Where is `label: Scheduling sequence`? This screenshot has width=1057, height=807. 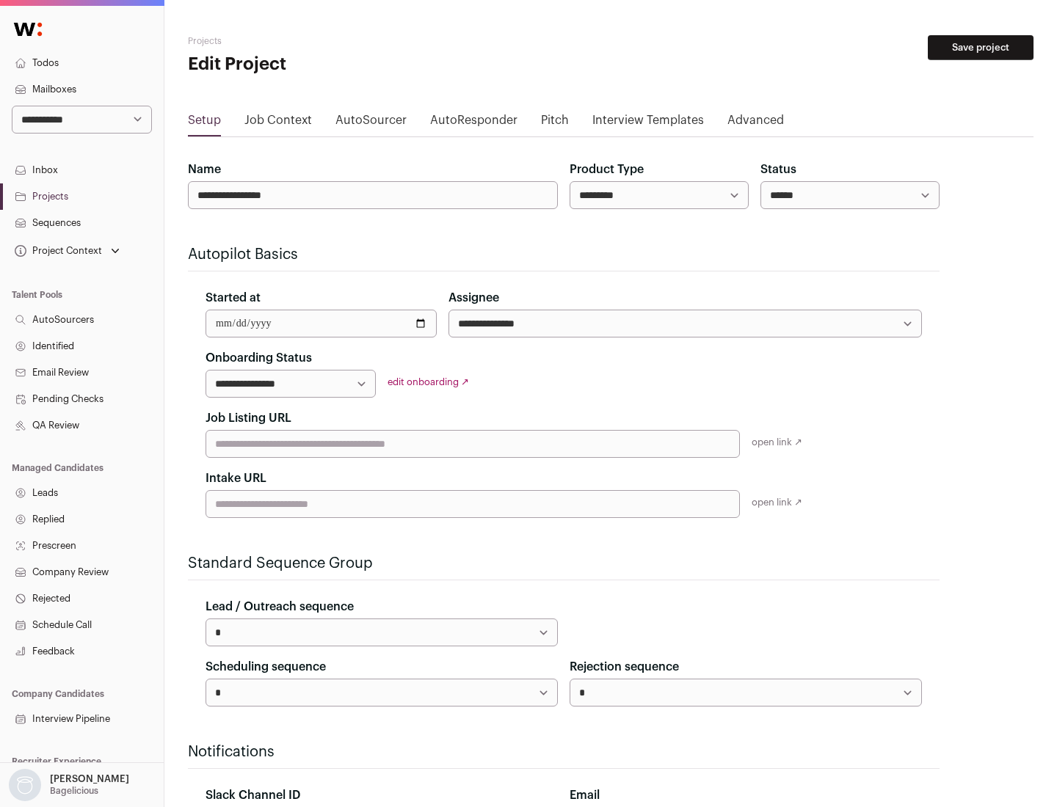
label: Scheduling sequence is located at coordinates (266, 667).